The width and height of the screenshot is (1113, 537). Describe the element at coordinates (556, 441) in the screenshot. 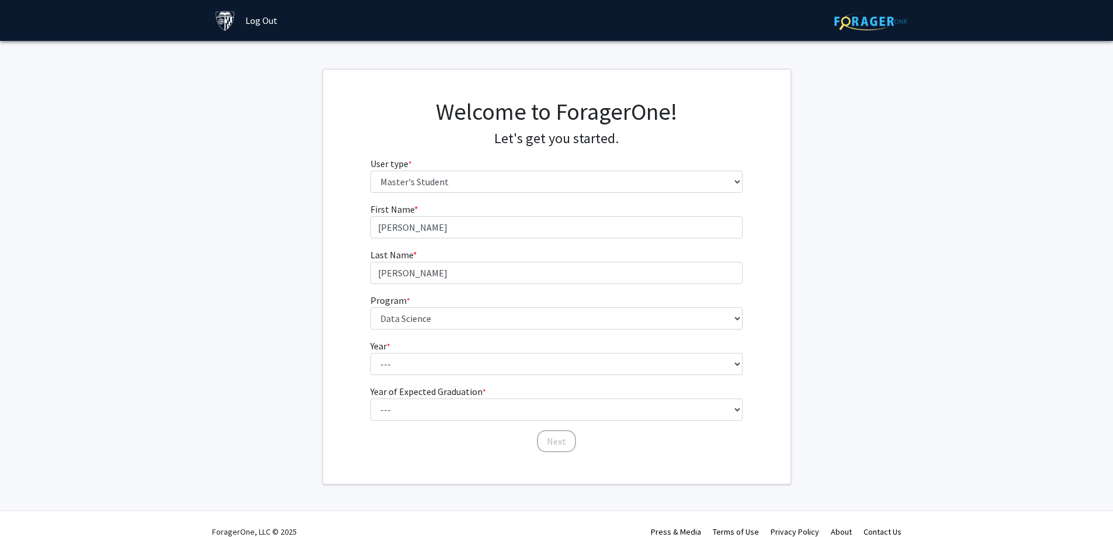

I see `button: Next` at that location.